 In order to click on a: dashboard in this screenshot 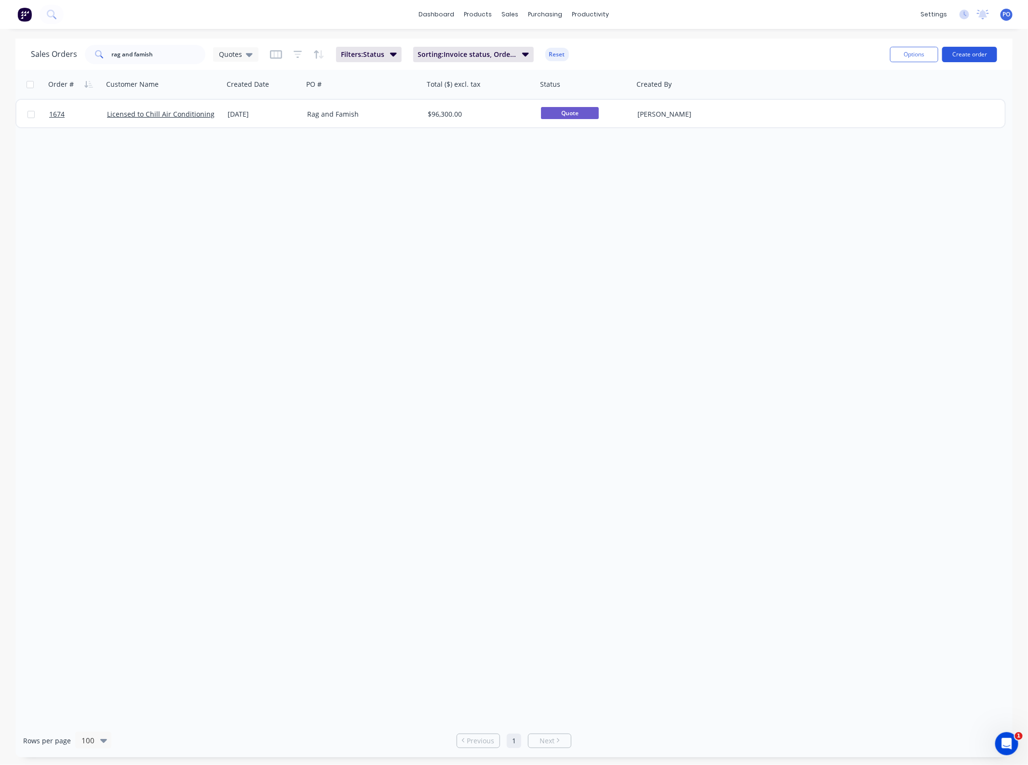, I will do `click(437, 14)`.